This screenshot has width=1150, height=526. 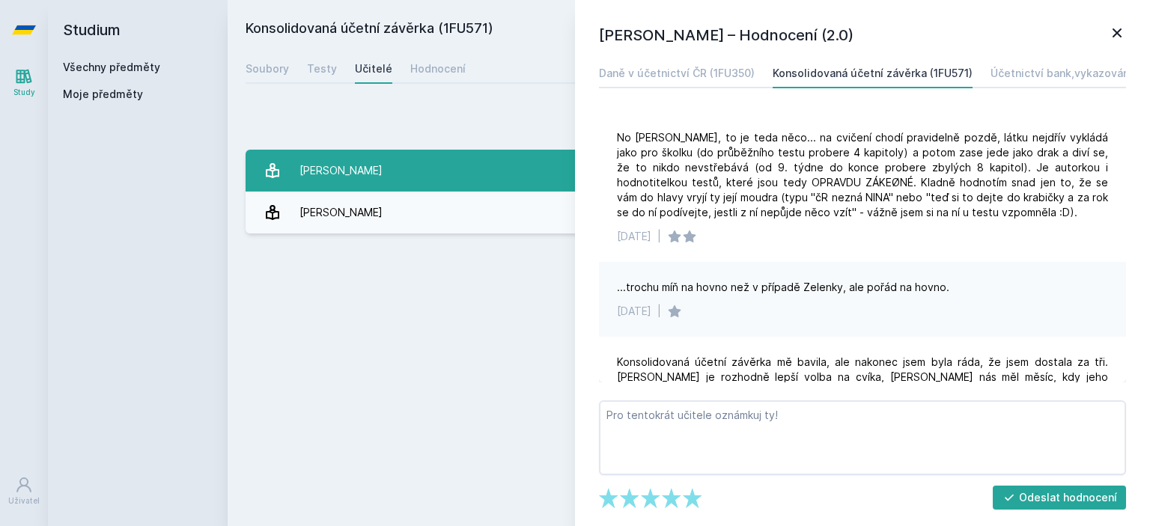 What do you see at coordinates (24, 501) in the screenshot?
I see `div: Uživatel` at bounding box center [24, 501].